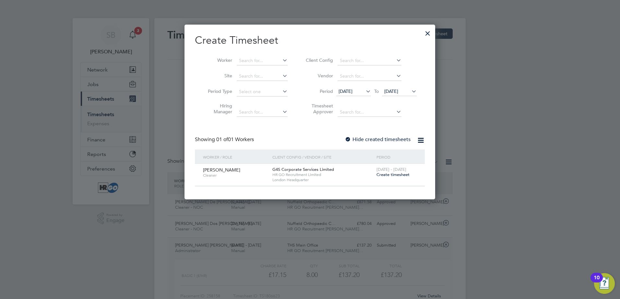  I want to click on div: Client Config / Vendor / Site, so click(322, 157).